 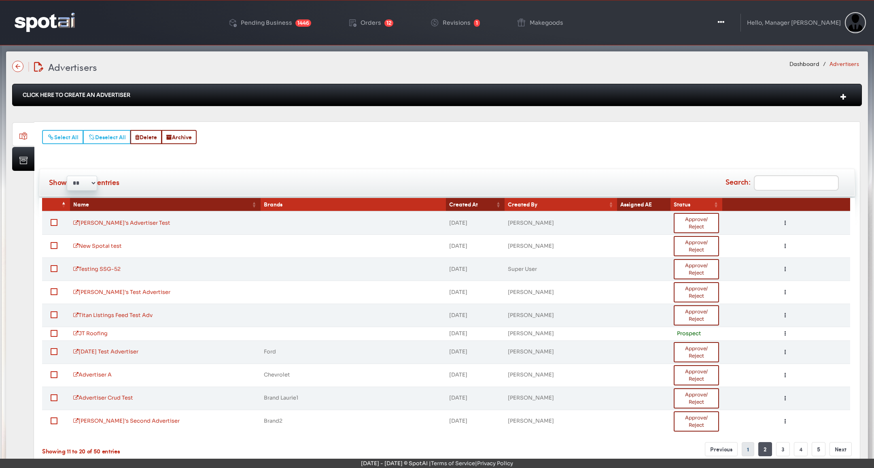 I want to click on th: Assigned AE, so click(x=643, y=204).